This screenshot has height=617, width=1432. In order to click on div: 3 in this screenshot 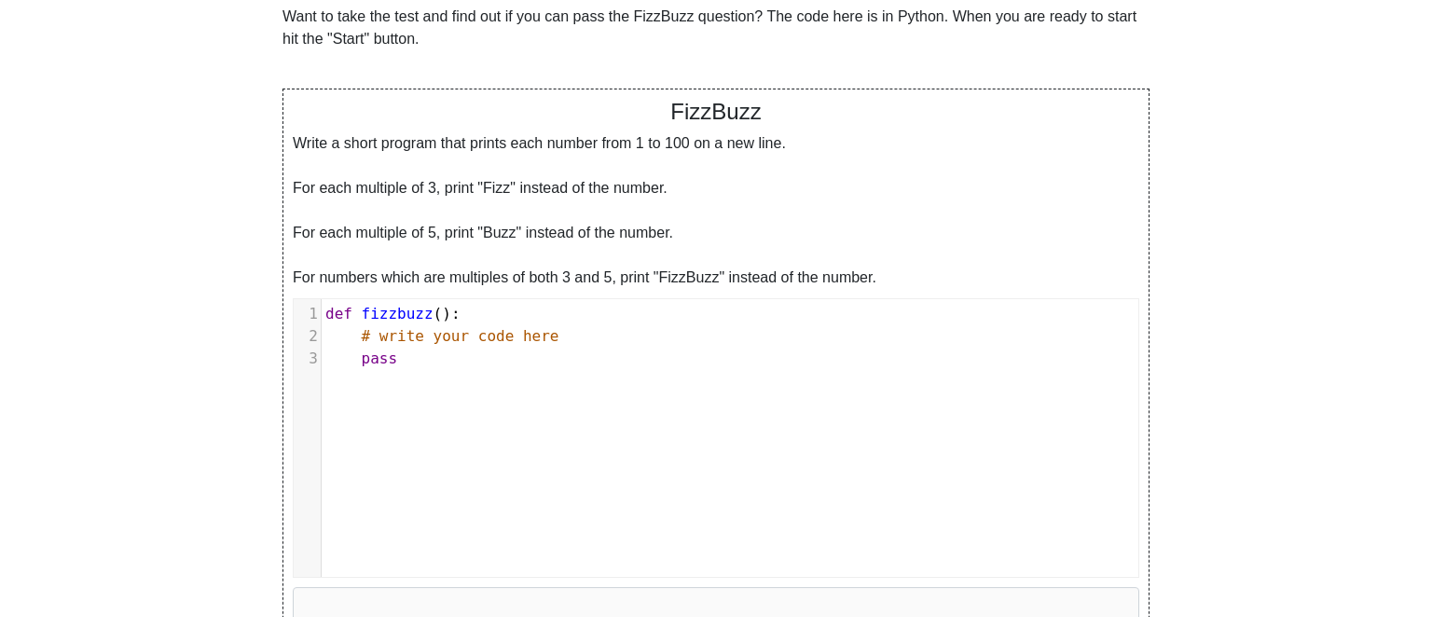, I will do `click(307, 359)`.